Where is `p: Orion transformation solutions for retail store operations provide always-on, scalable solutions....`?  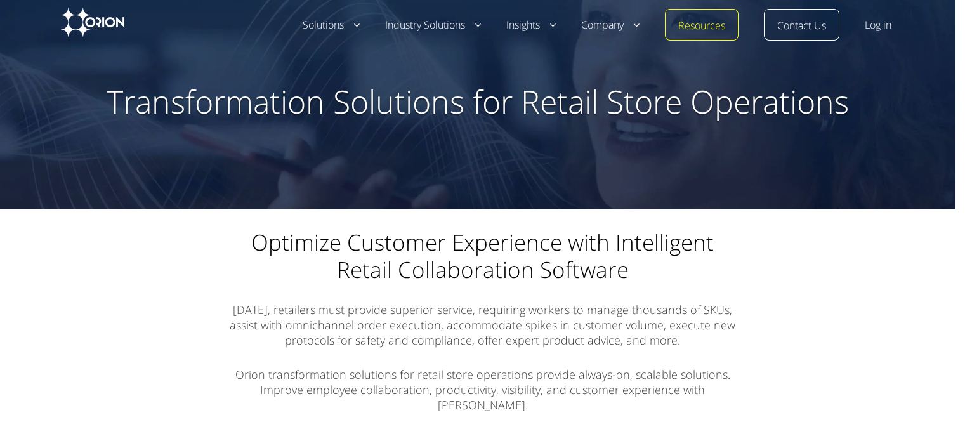 p: Orion transformation solutions for retail store operations provide always-on, scalable solutions.... is located at coordinates (483, 399).